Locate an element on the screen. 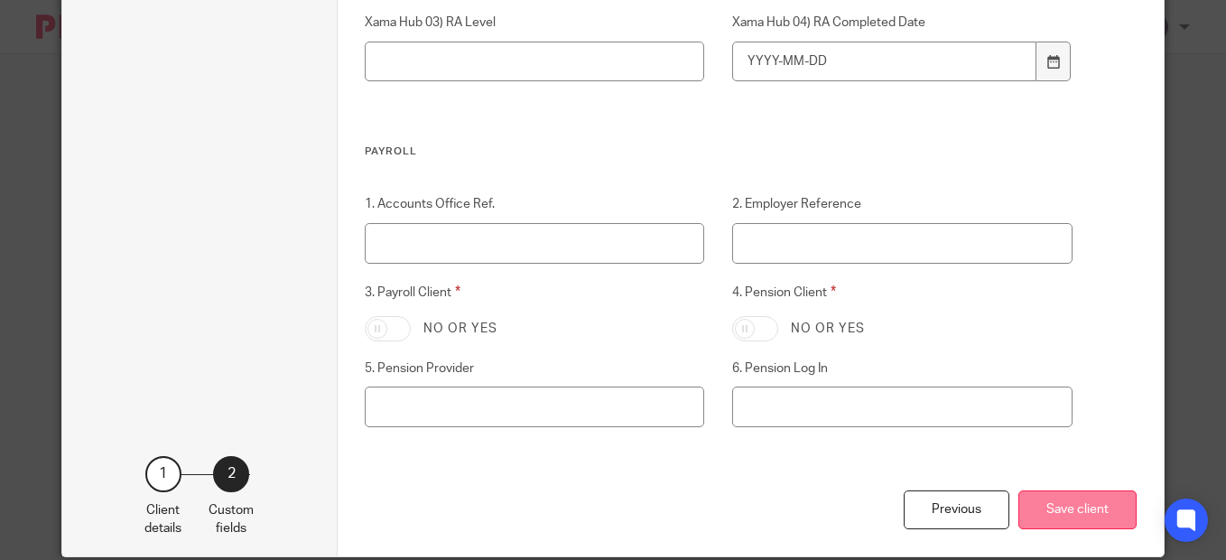 The image size is (1226, 560). label: 3. Payroll Client is located at coordinates (535, 292).